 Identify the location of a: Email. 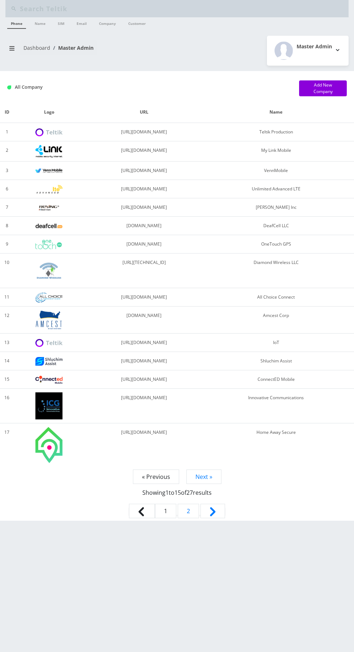
(82, 23).